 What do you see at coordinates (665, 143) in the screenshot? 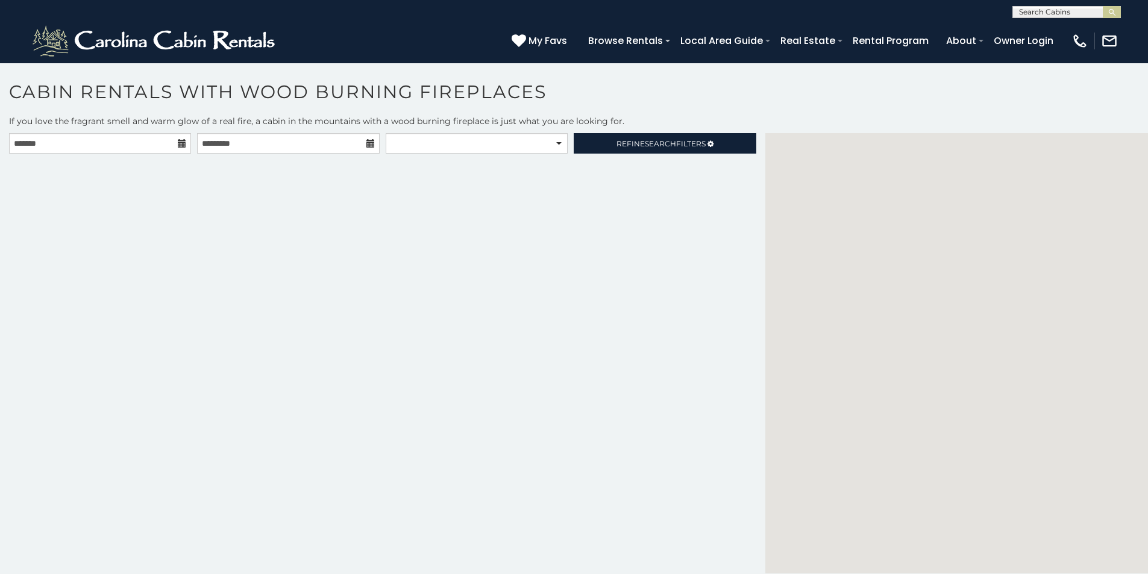
I see `a: RefineSearchFilters` at bounding box center [665, 143].